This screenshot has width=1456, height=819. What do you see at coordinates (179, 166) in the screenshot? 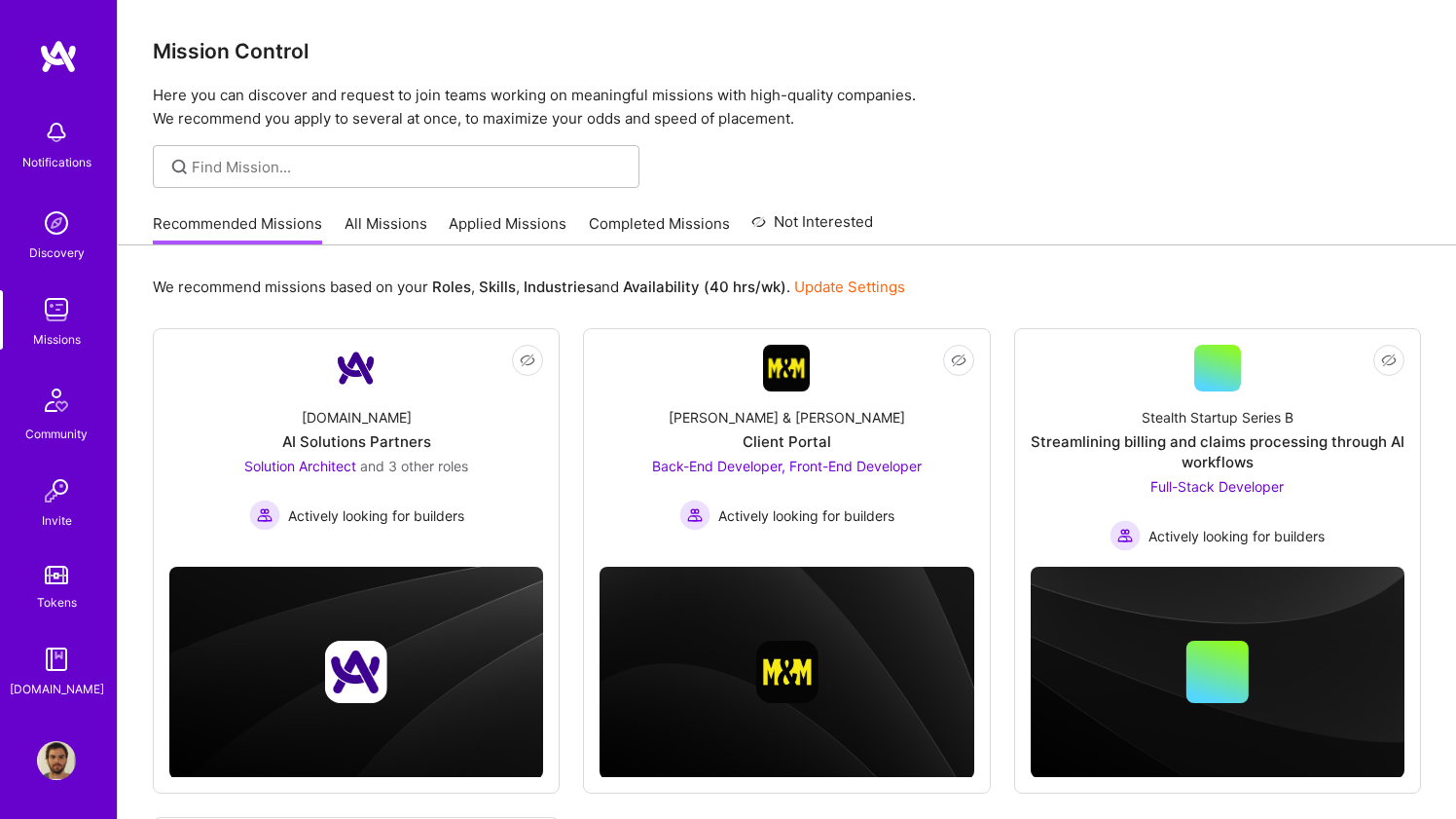
I see `i: icon SearchGrey` at bounding box center [179, 166].